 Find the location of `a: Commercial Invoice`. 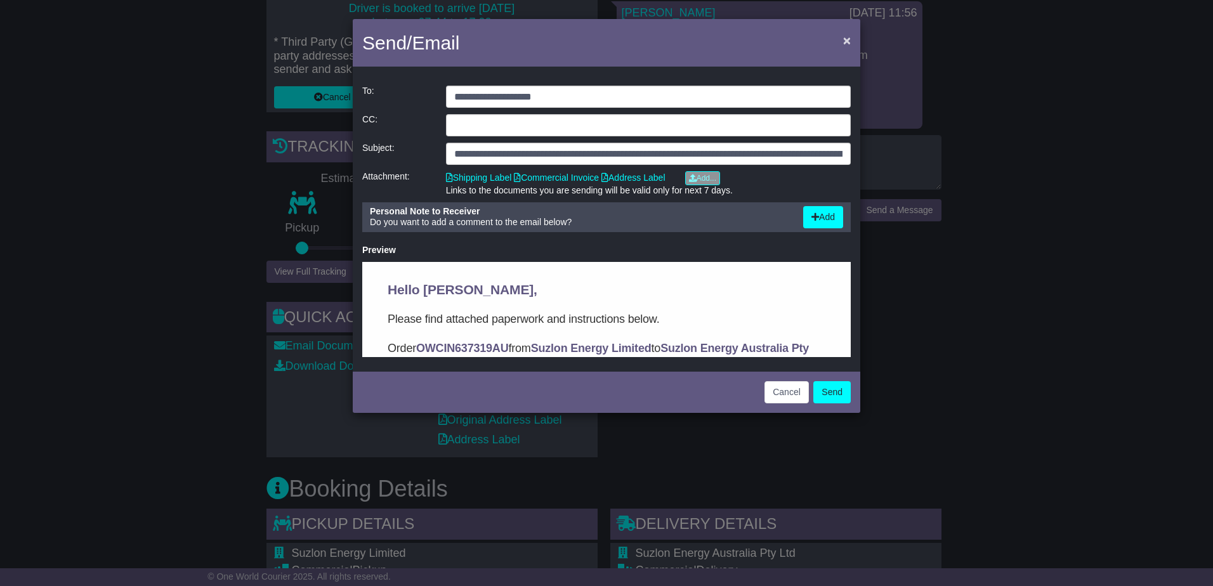

a: Commercial Invoice is located at coordinates (556, 178).